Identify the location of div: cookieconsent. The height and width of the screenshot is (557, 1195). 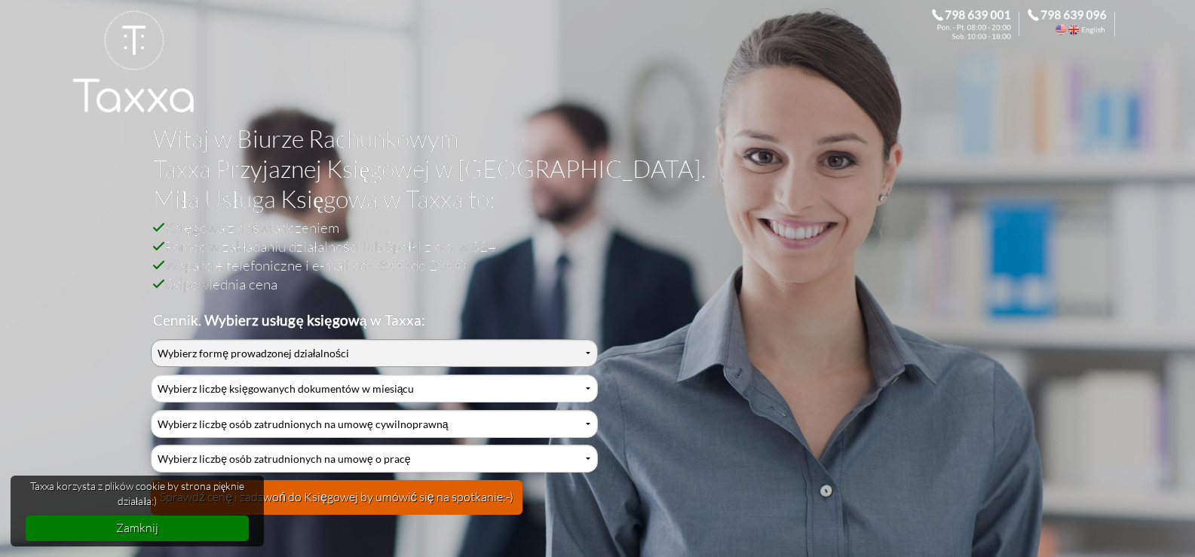
(137, 511).